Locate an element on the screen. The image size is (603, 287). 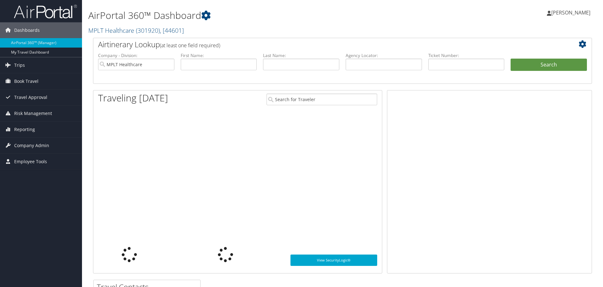
span: (at least one field required) is located at coordinates (190, 45).